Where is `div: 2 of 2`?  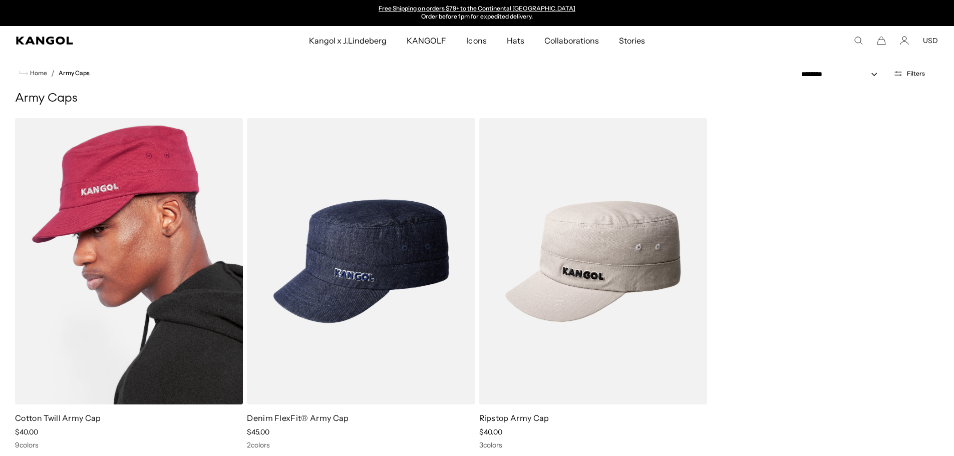
div: 2 of 2 is located at coordinates (477, 13).